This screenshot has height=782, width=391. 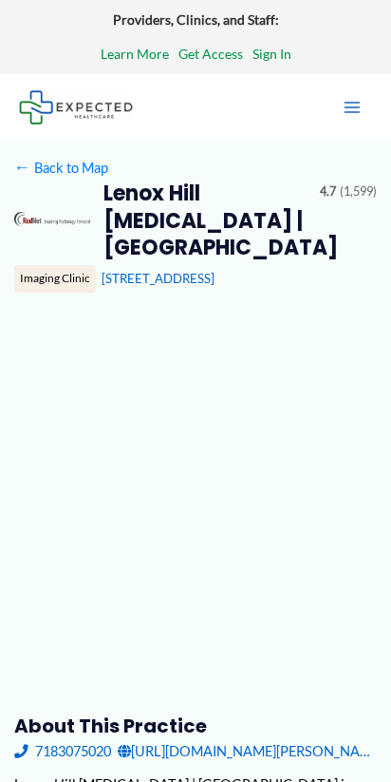 I want to click on img: Expected Healthcare Logo - side, dark font, small, so click(x=76, y=106).